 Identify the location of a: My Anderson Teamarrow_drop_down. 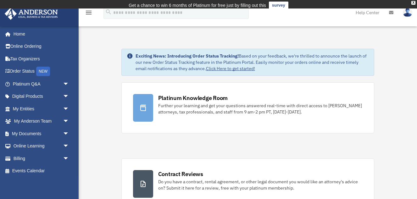
(42, 121).